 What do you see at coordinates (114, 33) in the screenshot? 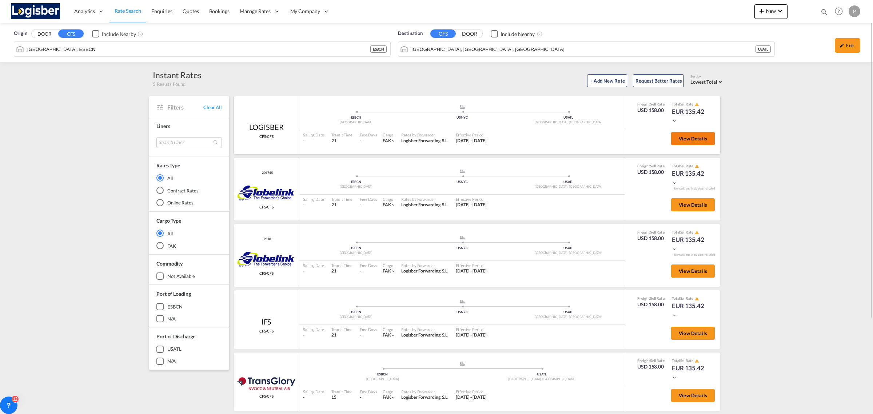
I see `md-checkbox: Checkbox No Ink` at bounding box center [114, 33].